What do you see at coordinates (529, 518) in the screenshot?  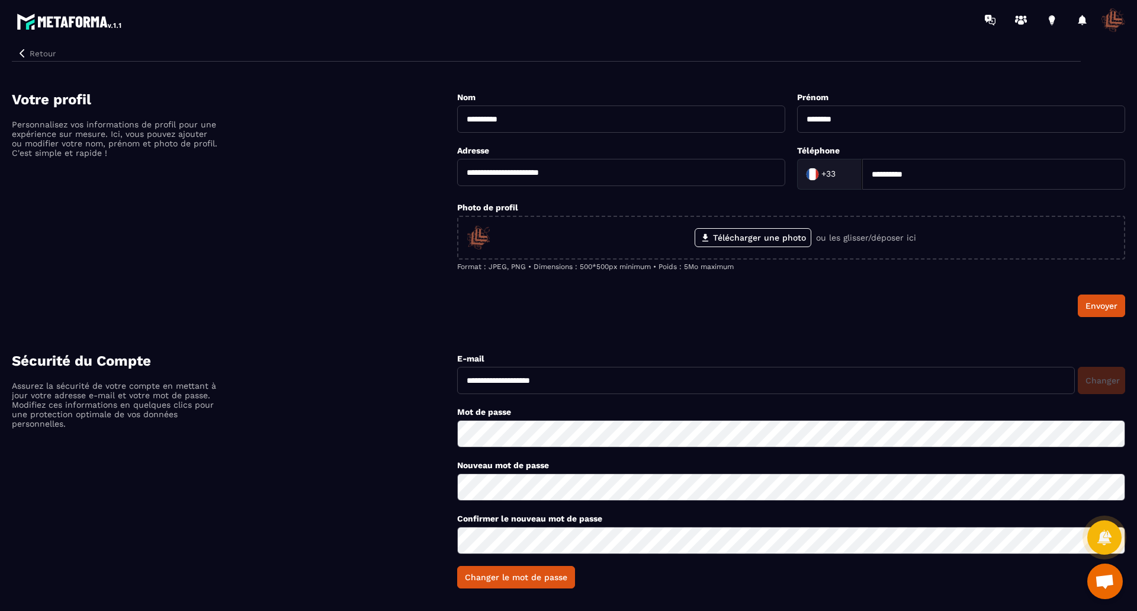 I see `label: Confirmer le nouveau mot de passe` at bounding box center [529, 518].